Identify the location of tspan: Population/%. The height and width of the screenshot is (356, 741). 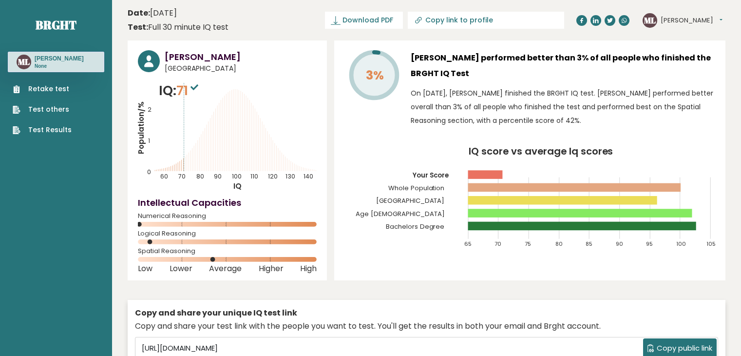
(141, 128).